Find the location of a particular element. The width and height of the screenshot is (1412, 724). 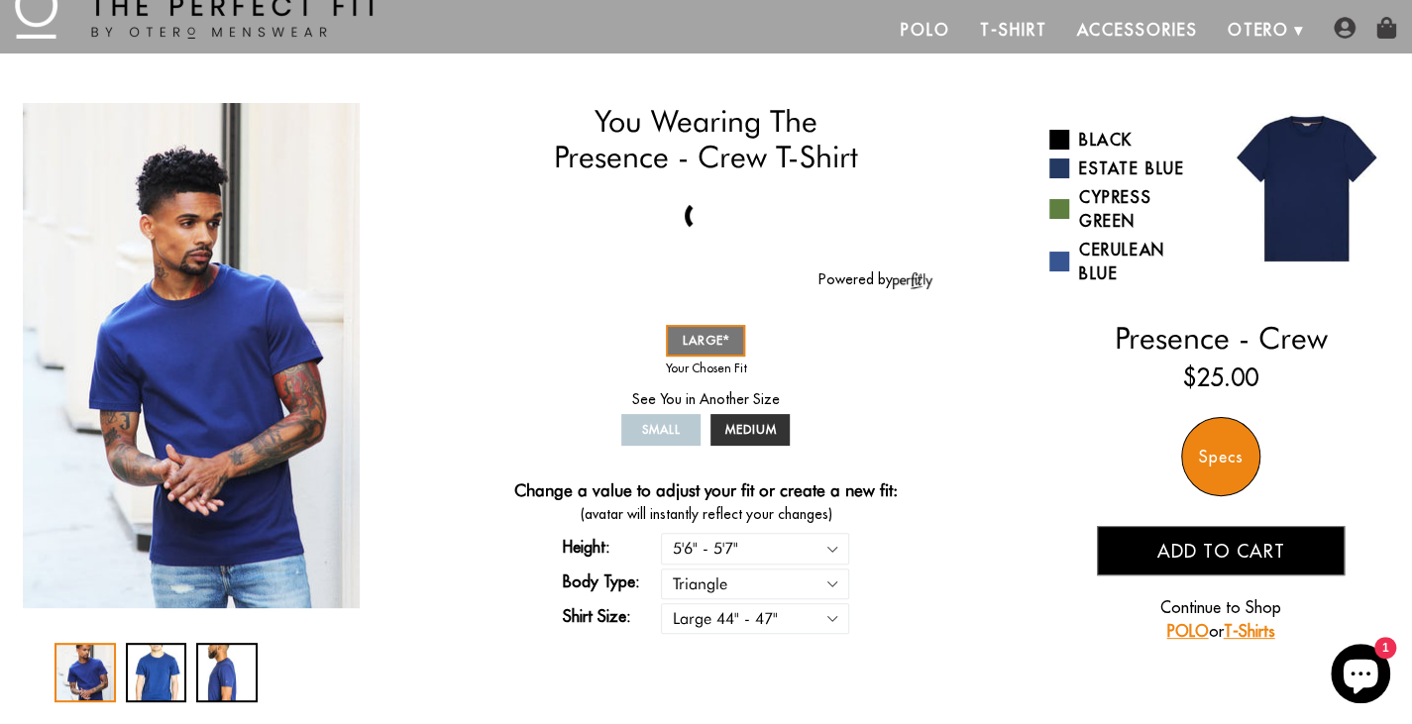

img: user-account-icon.png is located at coordinates (1345, 28).